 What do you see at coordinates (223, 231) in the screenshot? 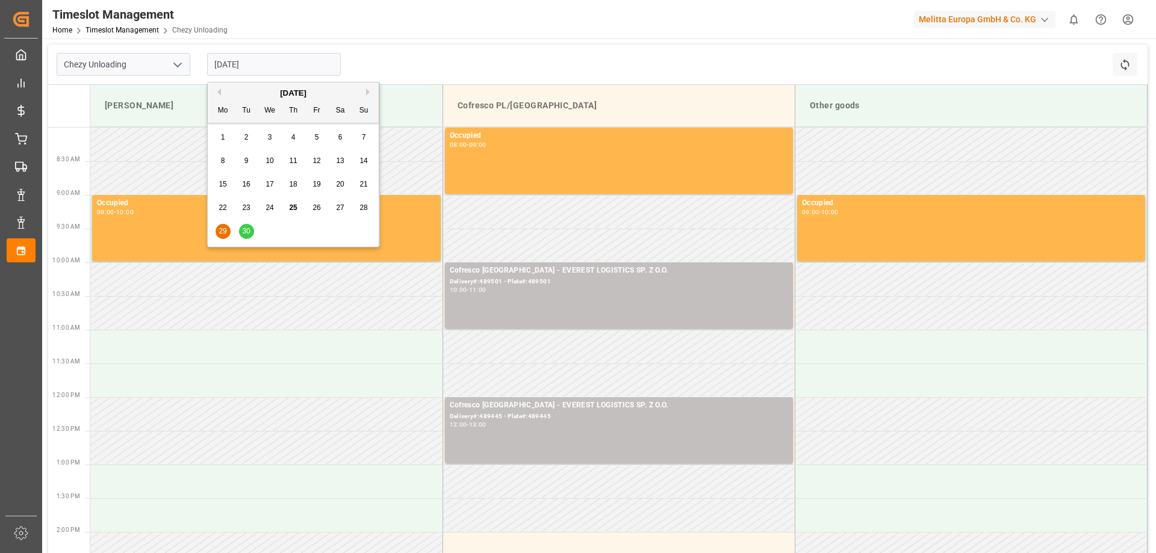
I see `div: Choose Monday, September 29th, 2025` at bounding box center [223, 231].